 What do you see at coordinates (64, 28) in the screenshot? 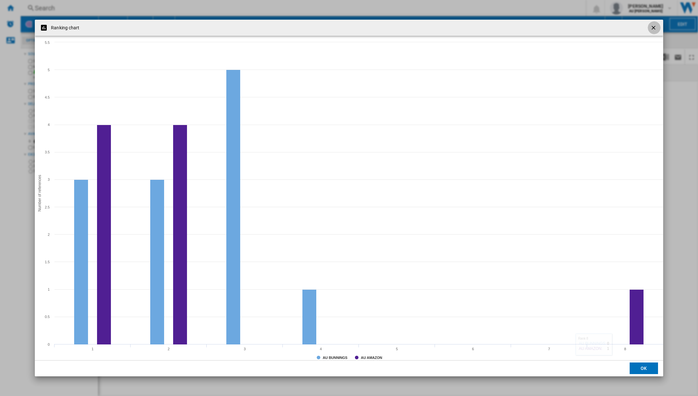
I see `h4: Ranking chart` at bounding box center [64, 28].